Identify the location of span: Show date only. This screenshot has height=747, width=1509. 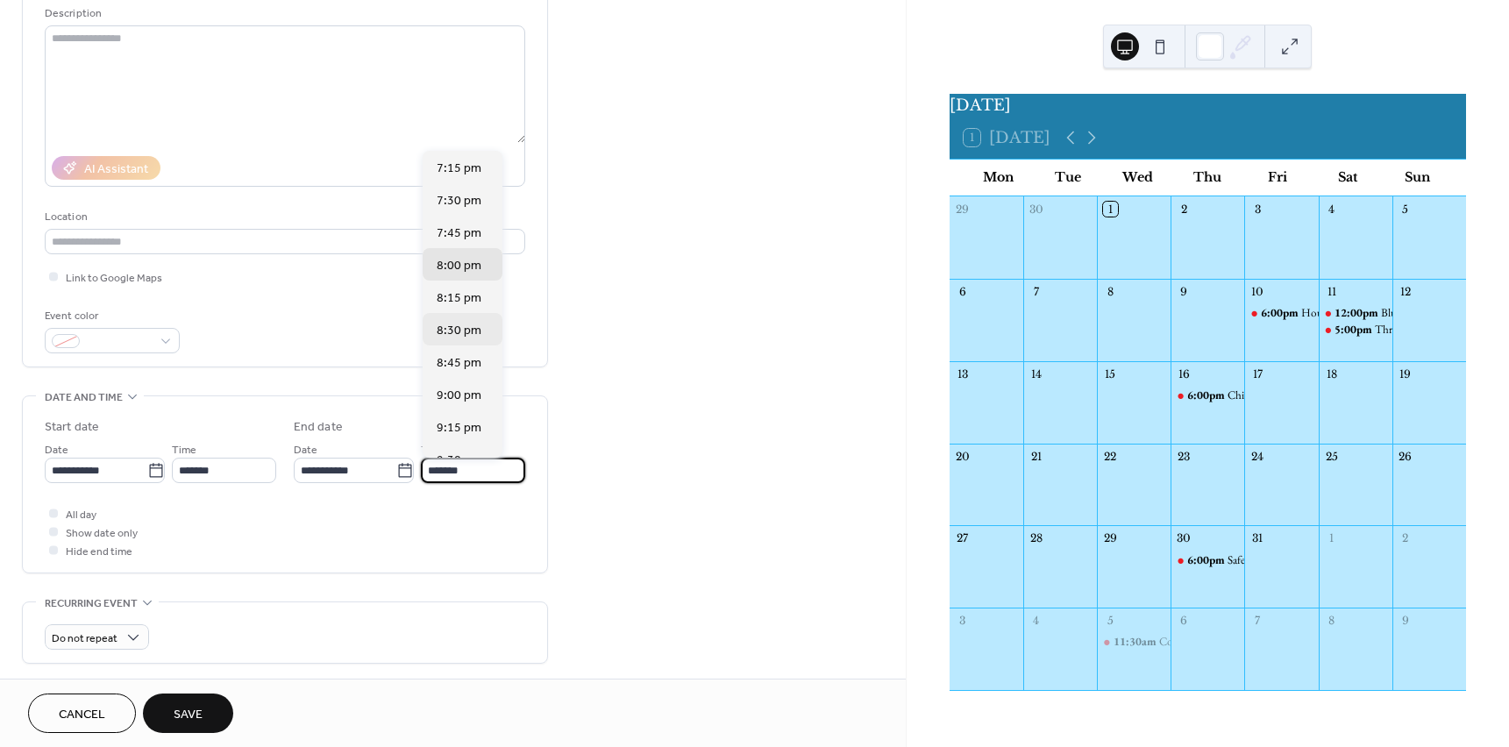
(102, 533).